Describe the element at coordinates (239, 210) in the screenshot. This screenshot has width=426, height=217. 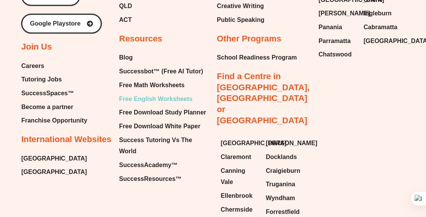
I see `a: Chermside` at that location.